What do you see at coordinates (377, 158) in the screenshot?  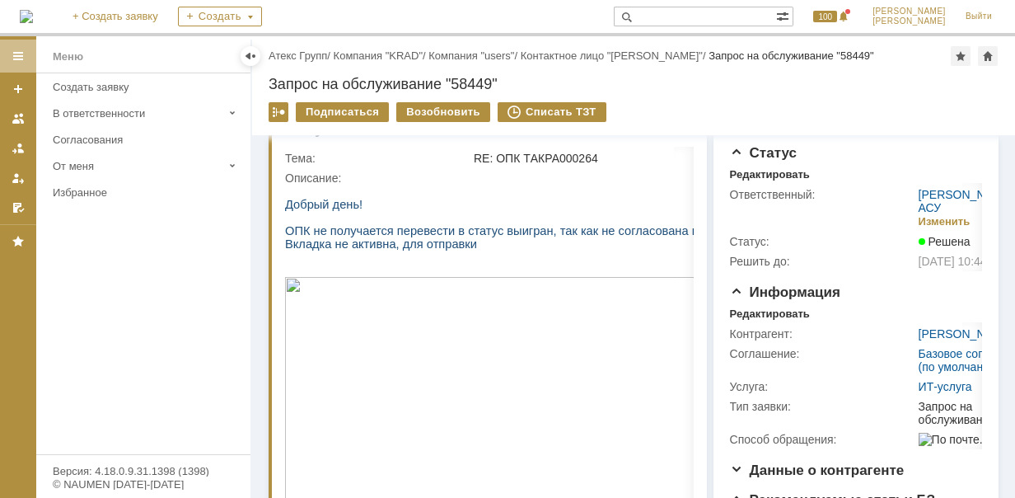 I see `div: Тема:` at bounding box center [377, 158].